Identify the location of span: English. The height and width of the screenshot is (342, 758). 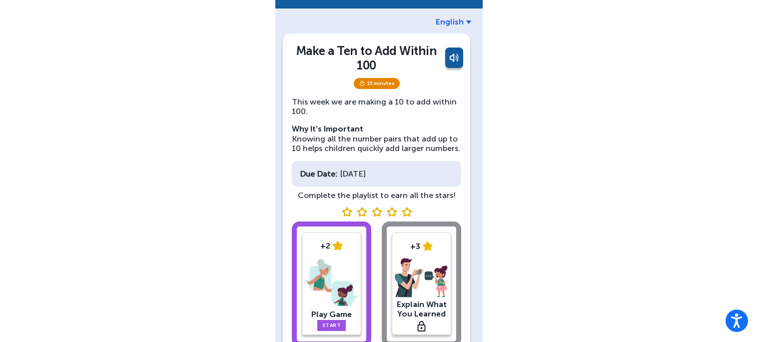
(450, 21).